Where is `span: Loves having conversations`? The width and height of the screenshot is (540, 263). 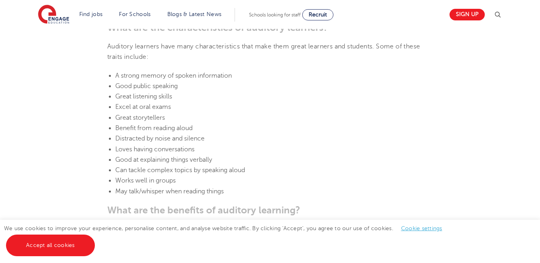
span: Loves having conversations is located at coordinates (155, 149).